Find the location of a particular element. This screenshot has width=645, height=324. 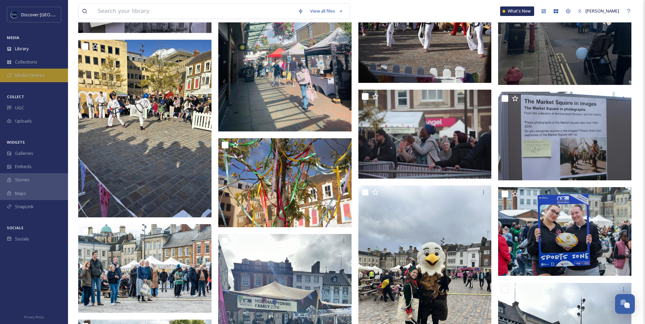

span: UGC is located at coordinates (19, 108).